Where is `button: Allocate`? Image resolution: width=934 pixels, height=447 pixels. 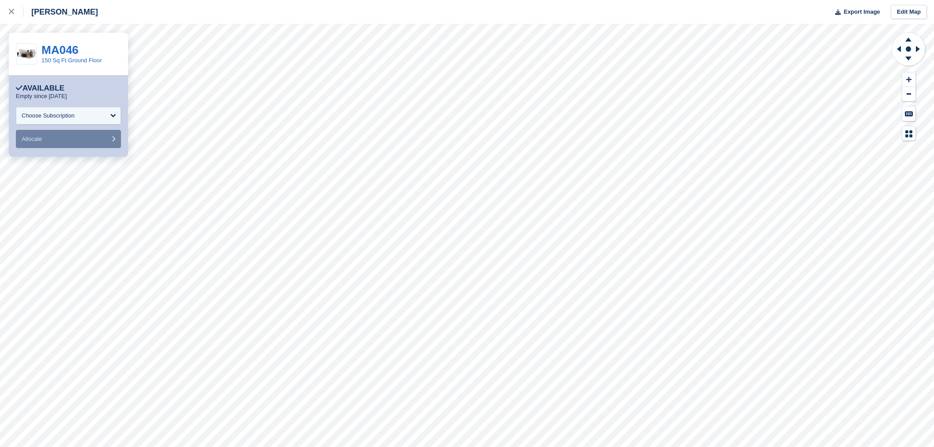
button: Allocate is located at coordinates (68, 139).